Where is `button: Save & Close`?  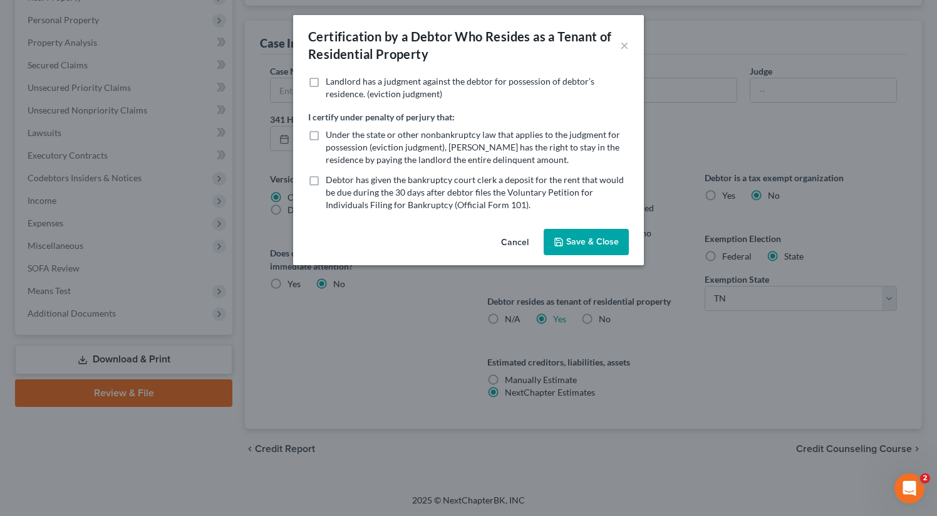
button: Save & Close is located at coordinates (586, 242).